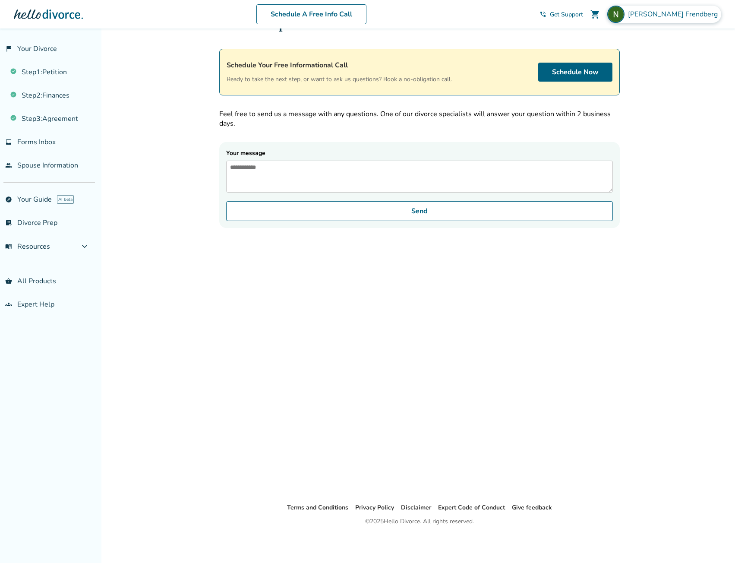  Describe the element at coordinates (420, 171) in the screenshot. I see `label: Your message` at that location.